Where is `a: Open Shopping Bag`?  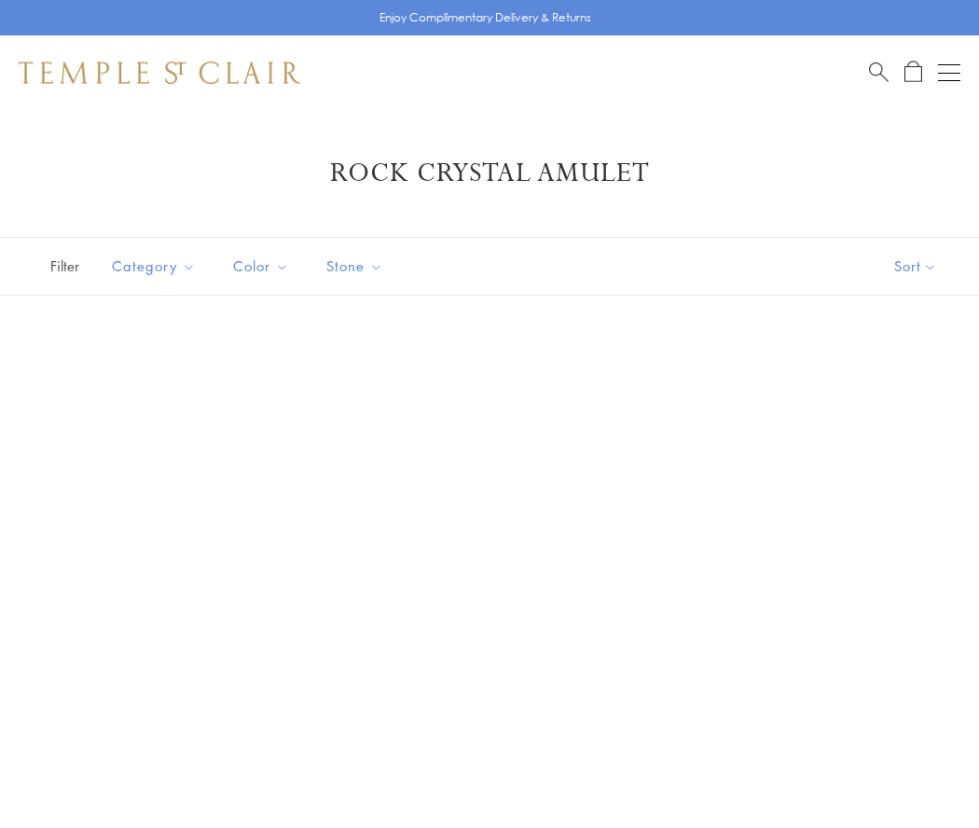 a: Open Shopping Bag is located at coordinates (913, 72).